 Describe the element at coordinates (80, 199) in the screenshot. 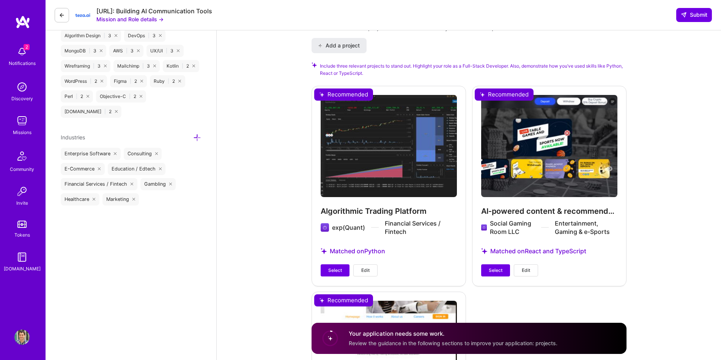

I see `div: Healthcare` at that location.